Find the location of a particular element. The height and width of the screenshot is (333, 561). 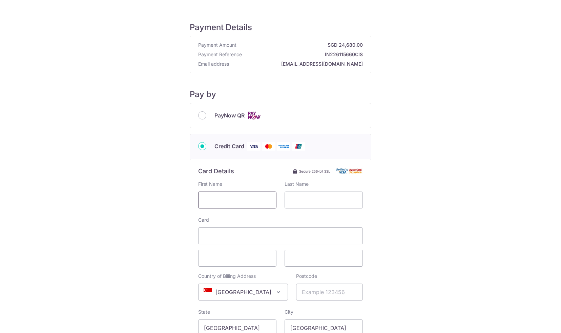

img: Mastercard is located at coordinates (269, 146).